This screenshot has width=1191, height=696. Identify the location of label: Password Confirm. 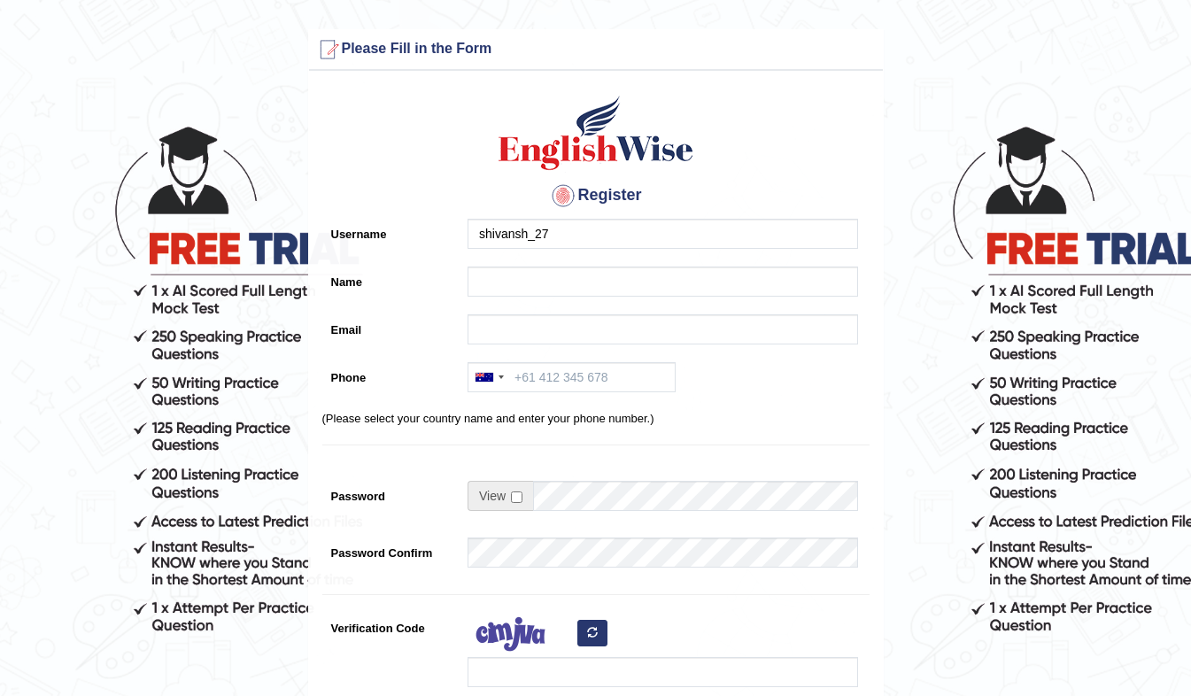
(391, 549).